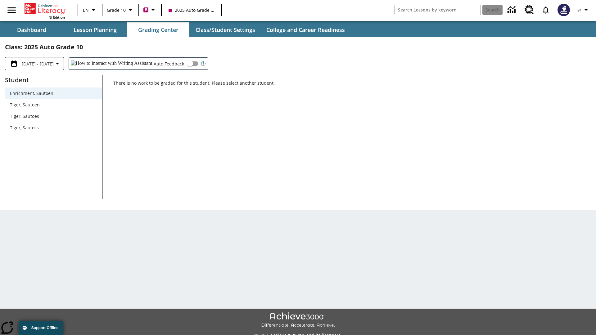  Describe the element at coordinates (298, 320) in the screenshot. I see `img: Achieve3000 Differentiate Accelerate Achieve` at that location.